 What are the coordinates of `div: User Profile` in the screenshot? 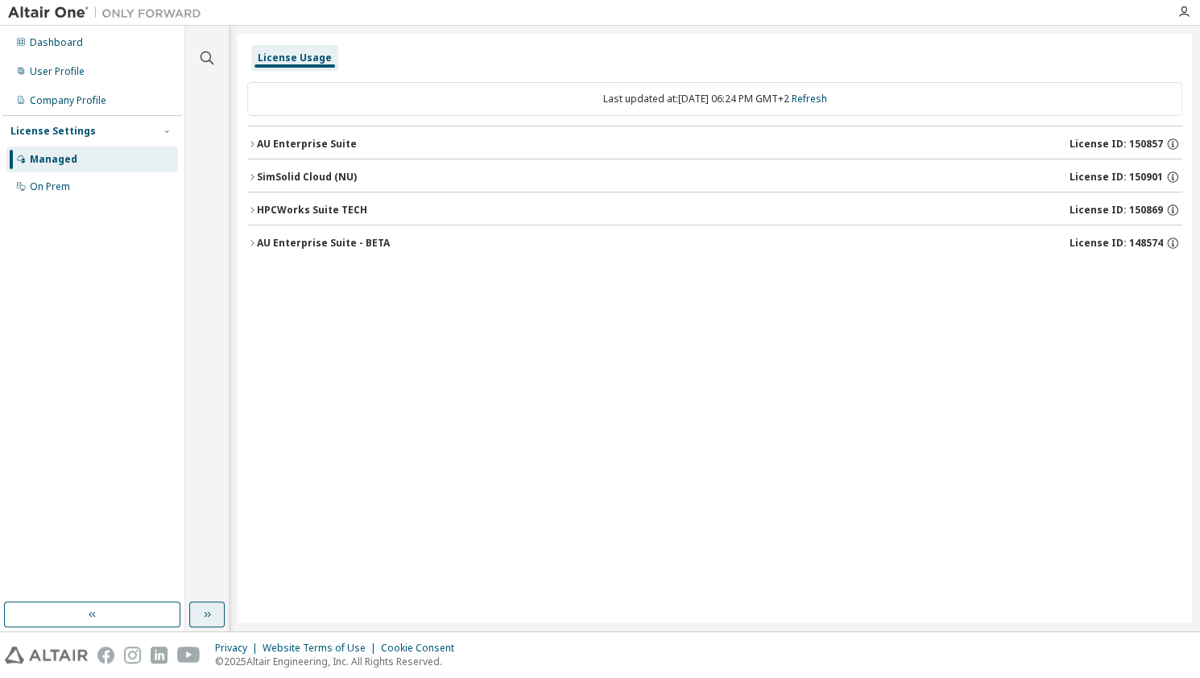 It's located at (57, 72).